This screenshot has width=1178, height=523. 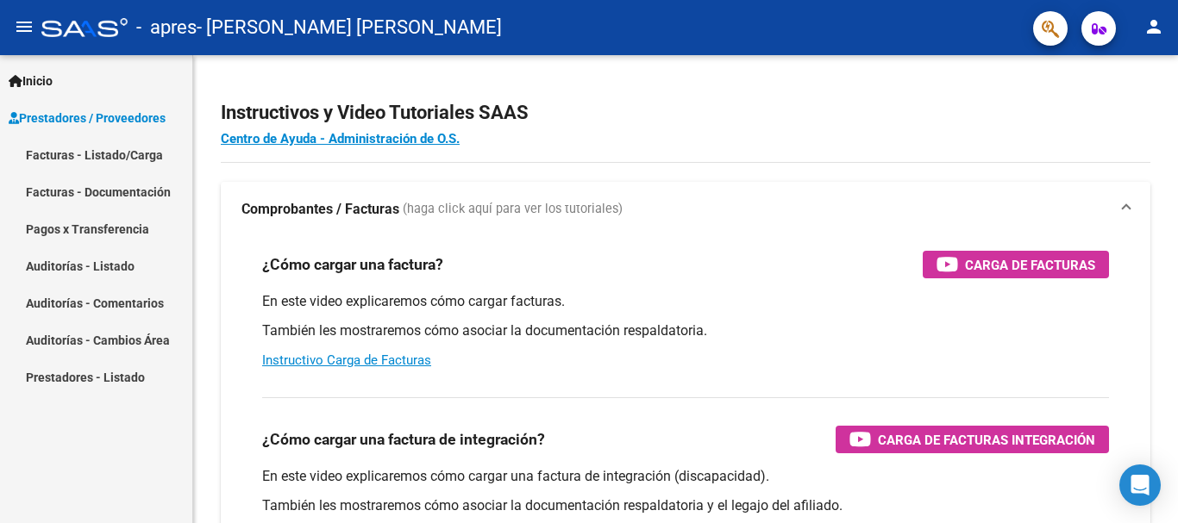 I want to click on span: Inicio, so click(x=30, y=81).